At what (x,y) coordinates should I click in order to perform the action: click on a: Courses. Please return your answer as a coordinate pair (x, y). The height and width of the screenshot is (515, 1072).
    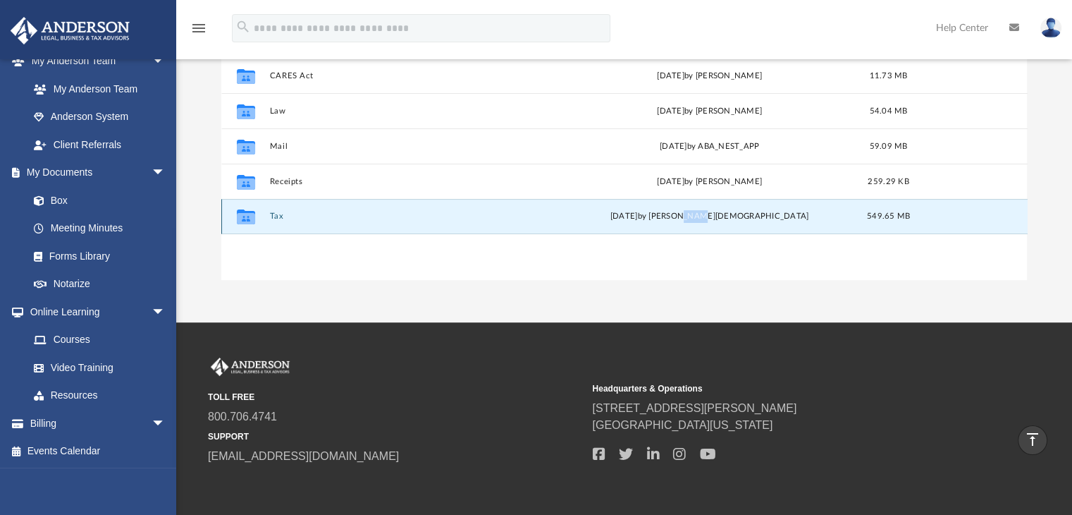
    Looking at the image, I should click on (99, 340).